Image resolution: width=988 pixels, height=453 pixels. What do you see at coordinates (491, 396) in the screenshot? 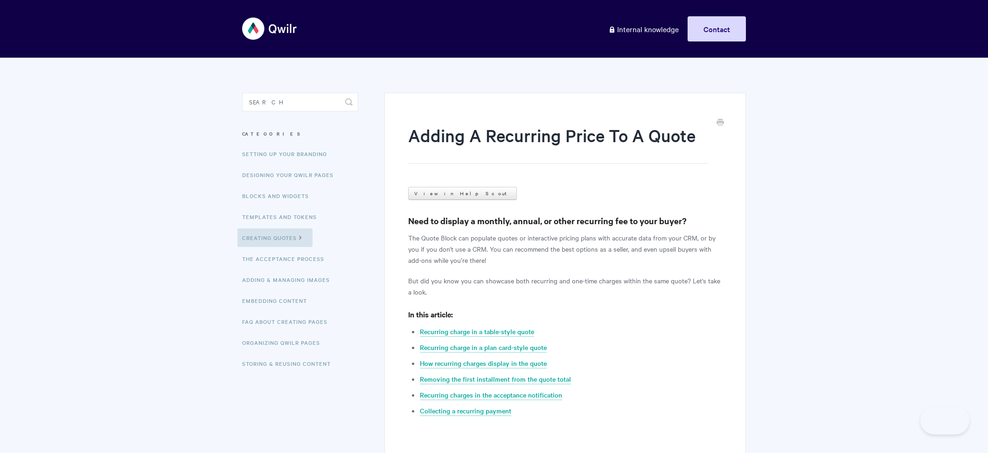
I see `a: Recurring charges in the acceptance notification` at bounding box center [491, 396].